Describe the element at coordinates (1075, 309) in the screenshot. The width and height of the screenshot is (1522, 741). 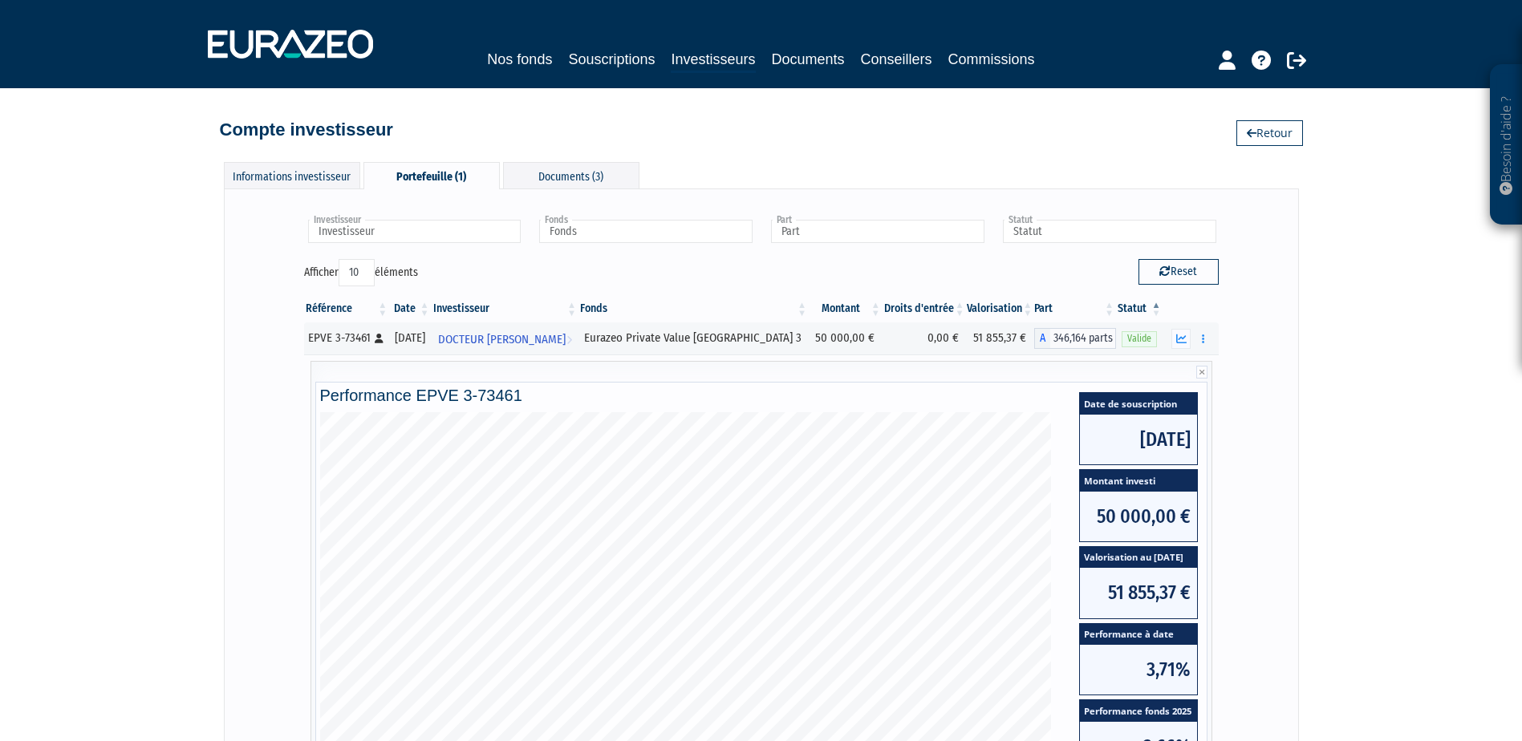
I see `th: Part: activer pour trier la colonne par ordre croissant` at that location.